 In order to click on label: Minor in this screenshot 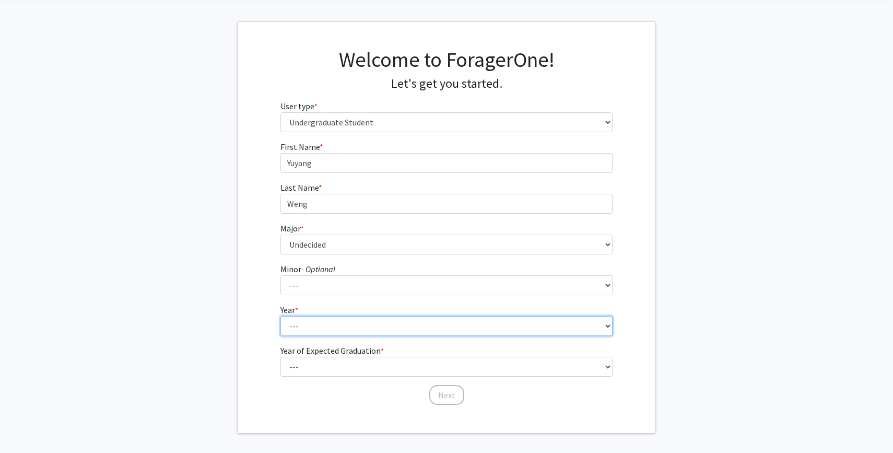, I will do `click(308, 269)`.